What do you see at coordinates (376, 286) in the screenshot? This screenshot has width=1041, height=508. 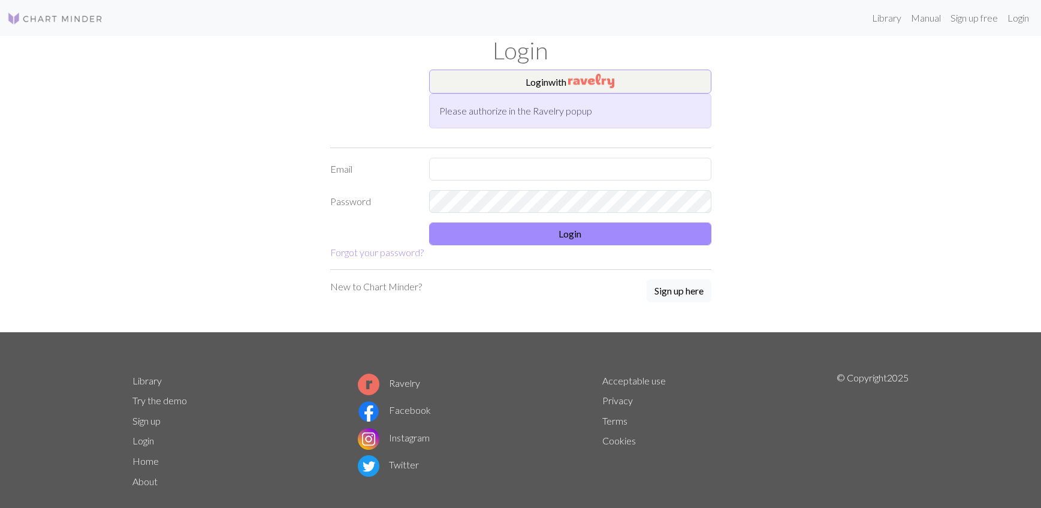 I see `p: New to Chart Minder?` at bounding box center [376, 286].